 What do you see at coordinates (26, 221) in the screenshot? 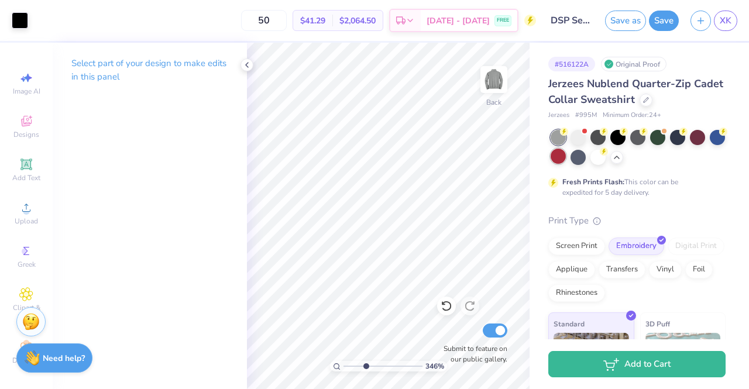
I see `span: Upload` at bounding box center [26, 221].